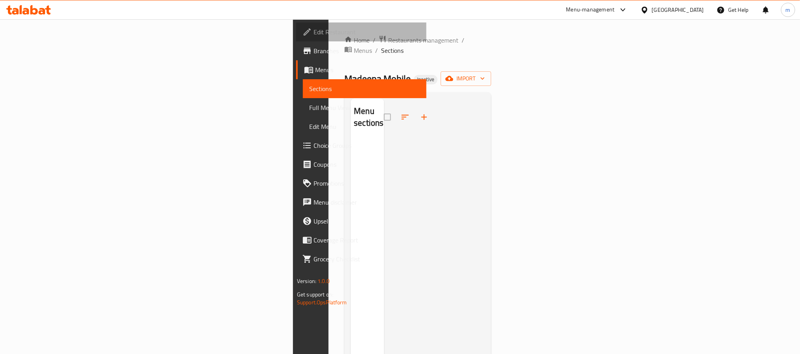  Describe the element at coordinates (323, 281) in the screenshot. I see `span: 1.0.0` at that location.